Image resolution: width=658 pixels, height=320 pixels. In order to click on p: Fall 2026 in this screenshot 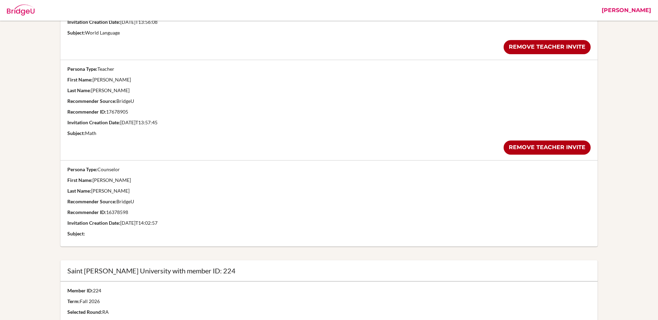, I will do `click(145, 301)`.